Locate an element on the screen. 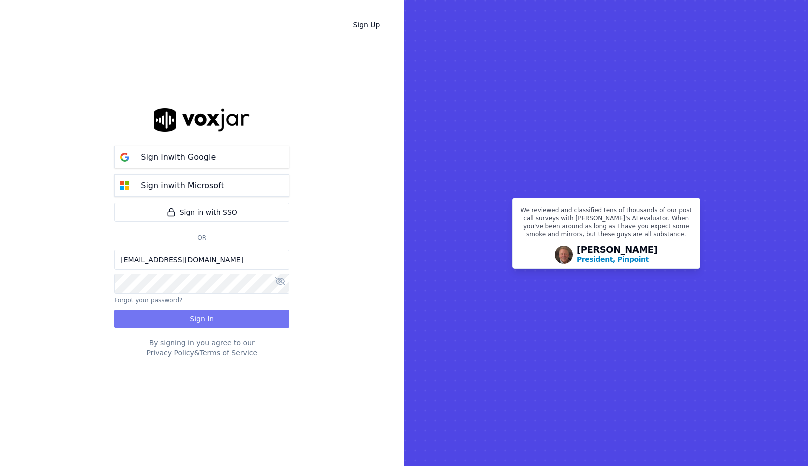 This screenshot has height=466, width=808. p: President, Pinpoint is located at coordinates (613, 259).